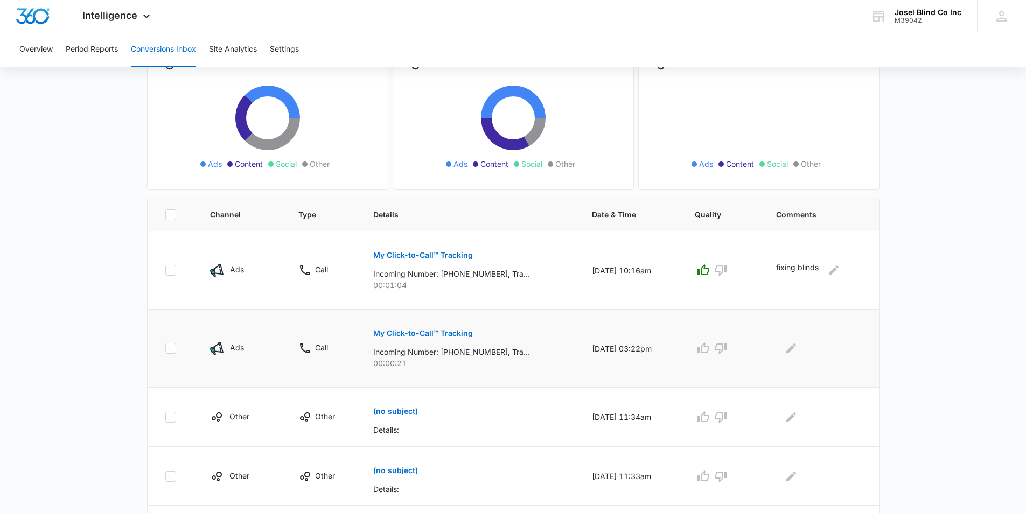 The height and width of the screenshot is (513, 1026). I want to click on p: 00:00:21, so click(470, 363).